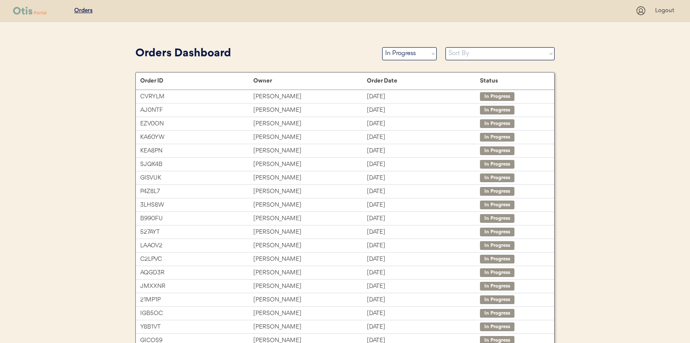 The height and width of the screenshot is (343, 690). Describe the element at coordinates (197, 300) in the screenshot. I see `div: 21MP1P` at that location.